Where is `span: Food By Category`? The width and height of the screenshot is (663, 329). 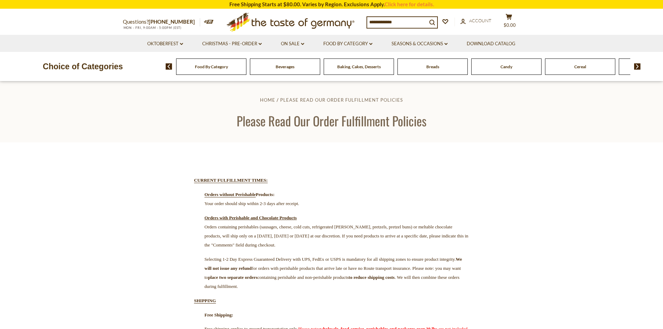 span: Food By Category is located at coordinates (211, 66).